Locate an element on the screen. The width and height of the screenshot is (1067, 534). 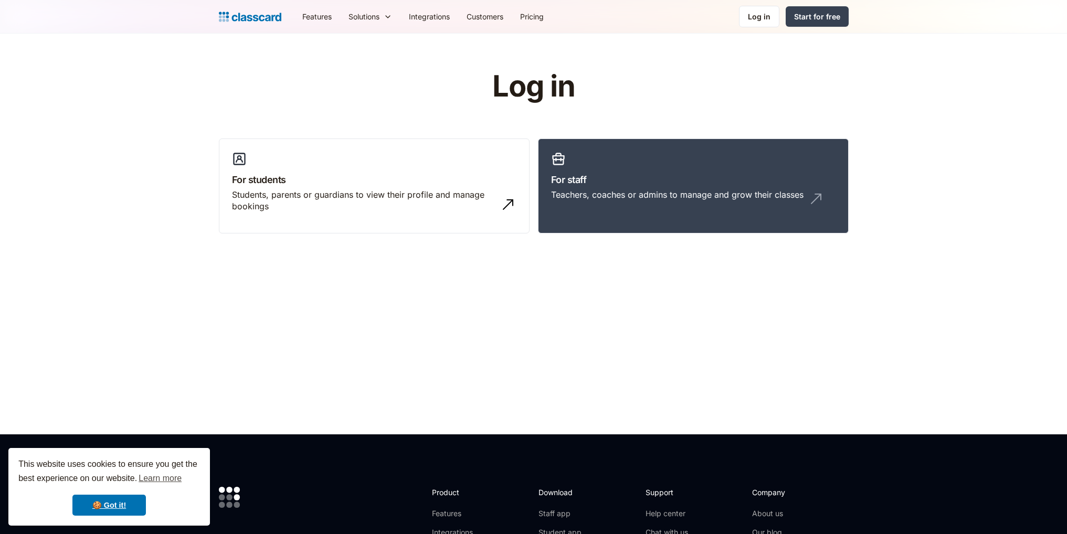
a: learn more about cookies is located at coordinates (160, 479).